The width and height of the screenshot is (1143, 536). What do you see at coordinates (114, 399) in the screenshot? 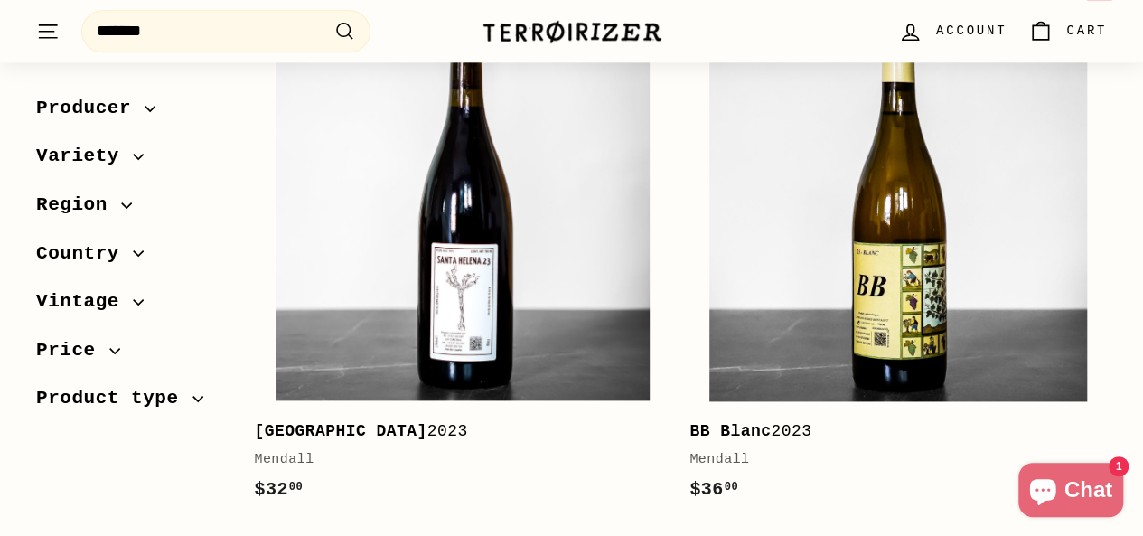
I see `span: Product type` at bounding box center [114, 399].